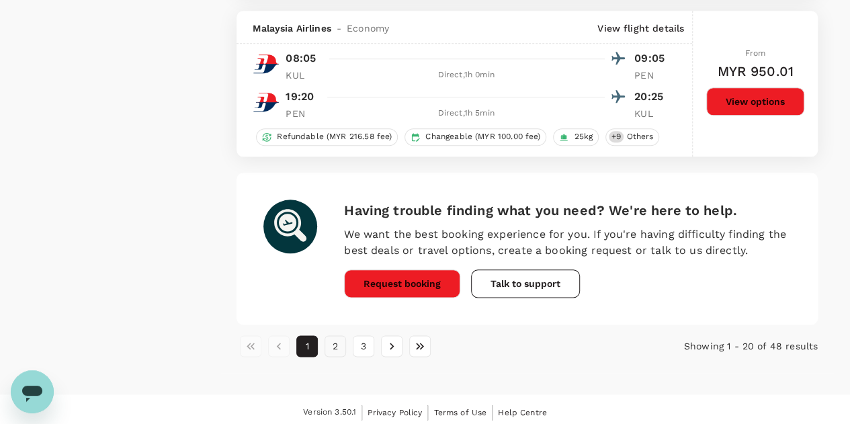 This screenshot has height=424, width=850. I want to click on span: 25kg, so click(583, 136).